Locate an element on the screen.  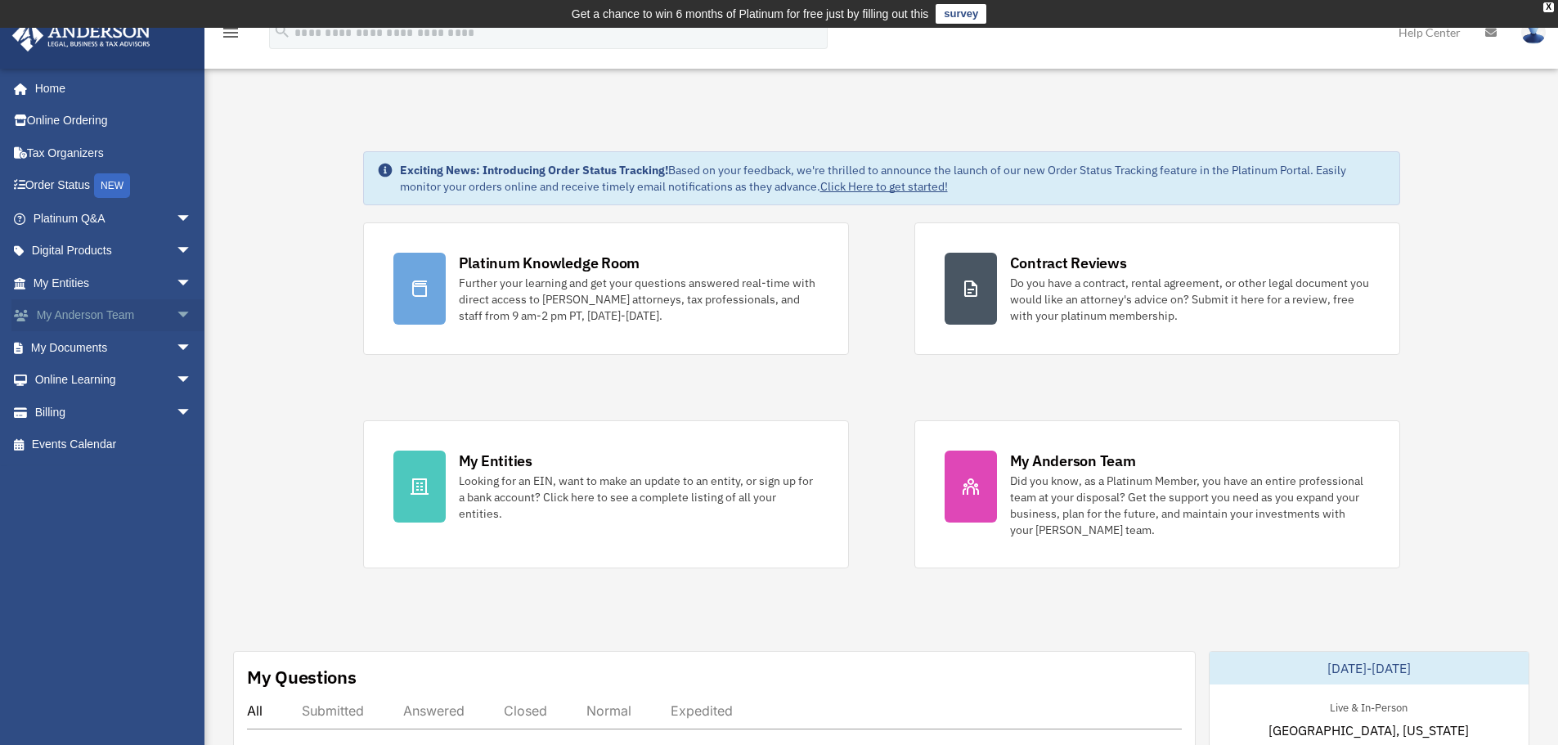
img: User Pic is located at coordinates (1534, 32).